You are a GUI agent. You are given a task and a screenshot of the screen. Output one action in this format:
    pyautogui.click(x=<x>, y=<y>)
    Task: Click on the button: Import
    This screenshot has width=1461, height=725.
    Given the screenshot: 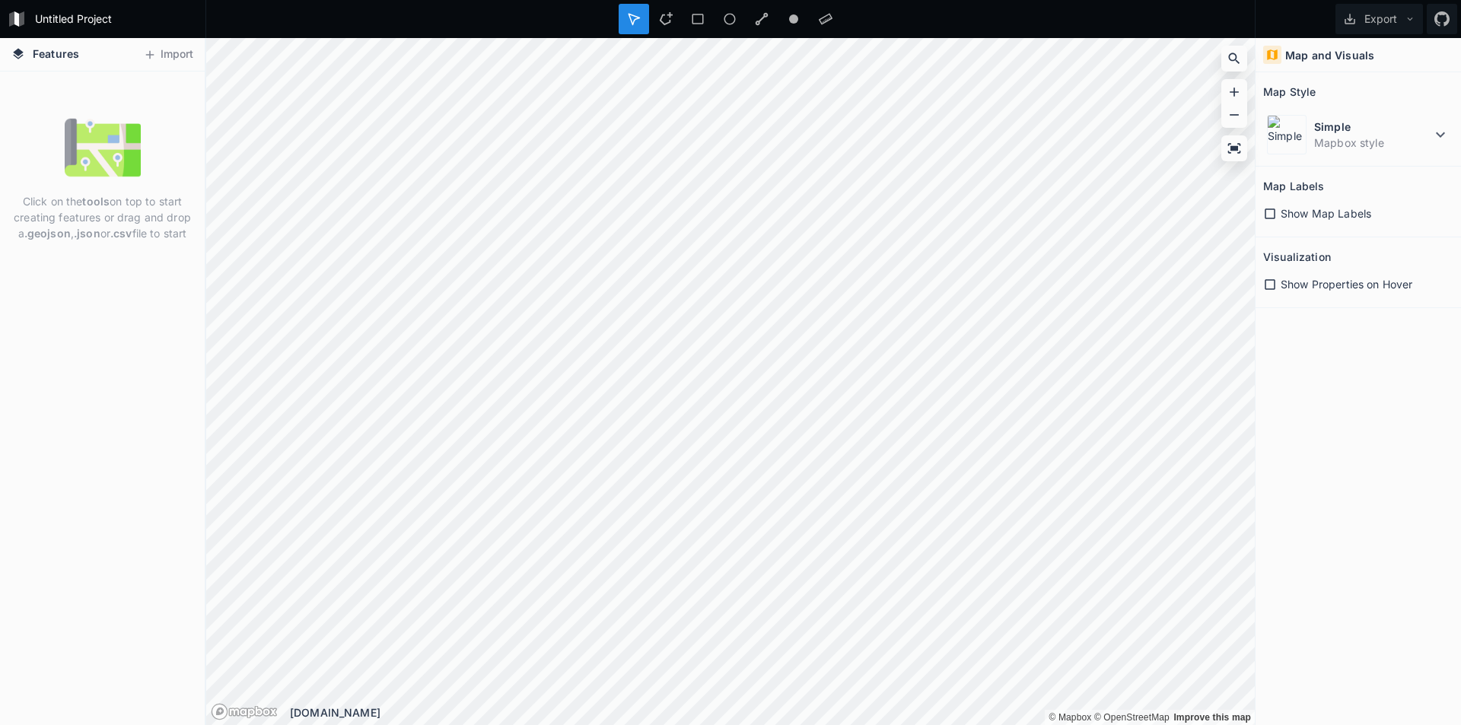 What is the action you would take?
    pyautogui.click(x=168, y=55)
    